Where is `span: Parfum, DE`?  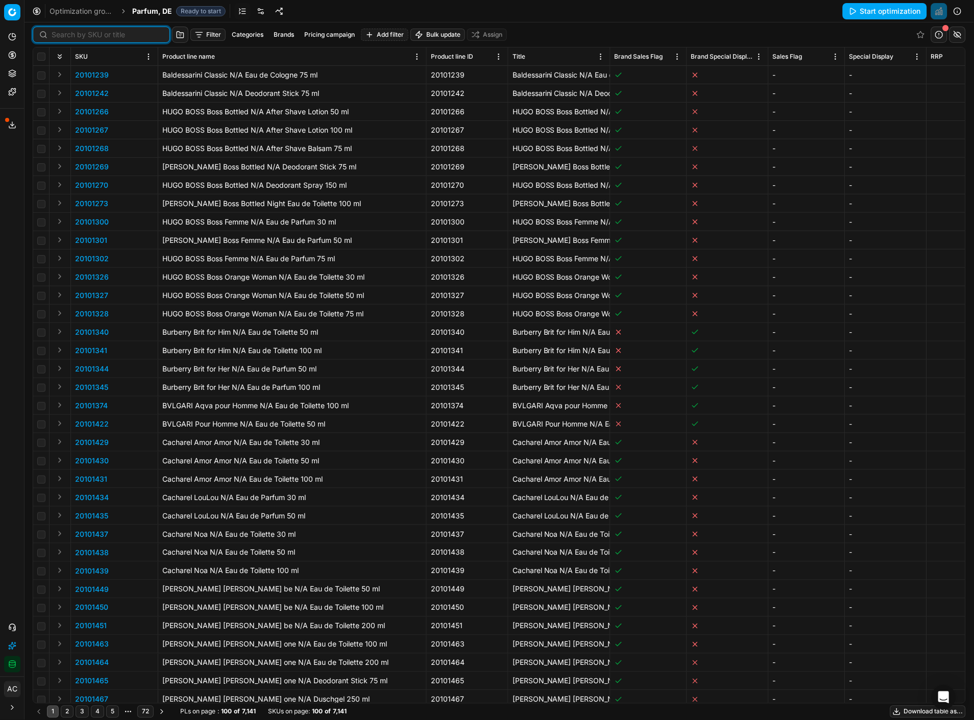 span: Parfum, DE is located at coordinates (152, 11).